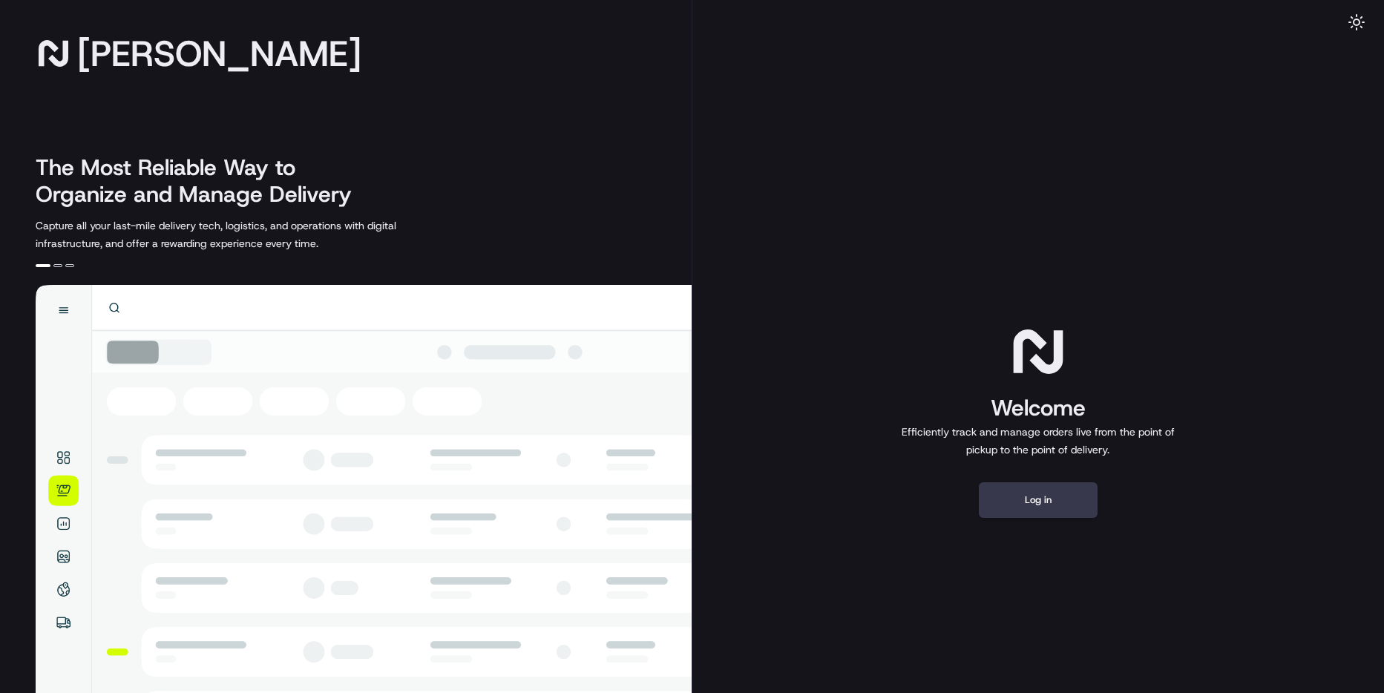 This screenshot has width=1384, height=693. Describe the element at coordinates (202, 181) in the screenshot. I see `h2: The Most Reliable Way to Organize and Manage Delivery` at that location.